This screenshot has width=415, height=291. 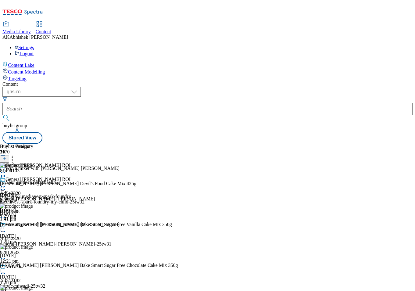 What do you see at coordinates (6, 37) in the screenshot?
I see `span: AK` at bounding box center [6, 37].